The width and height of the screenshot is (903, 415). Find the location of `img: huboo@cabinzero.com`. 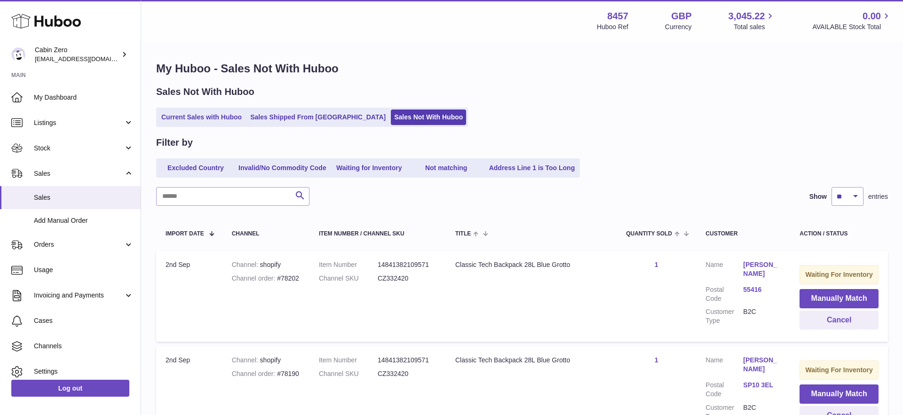

img: huboo@cabinzero.com is located at coordinates (18, 55).